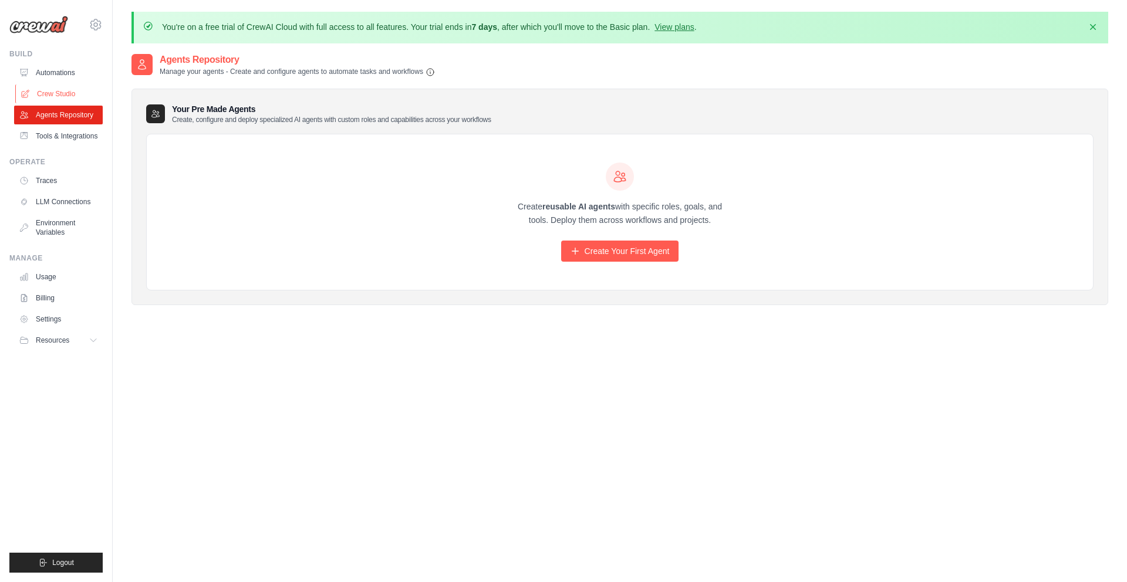 Image resolution: width=1127 pixels, height=582 pixels. Describe the element at coordinates (56, 563) in the screenshot. I see `button: Logout` at that location.